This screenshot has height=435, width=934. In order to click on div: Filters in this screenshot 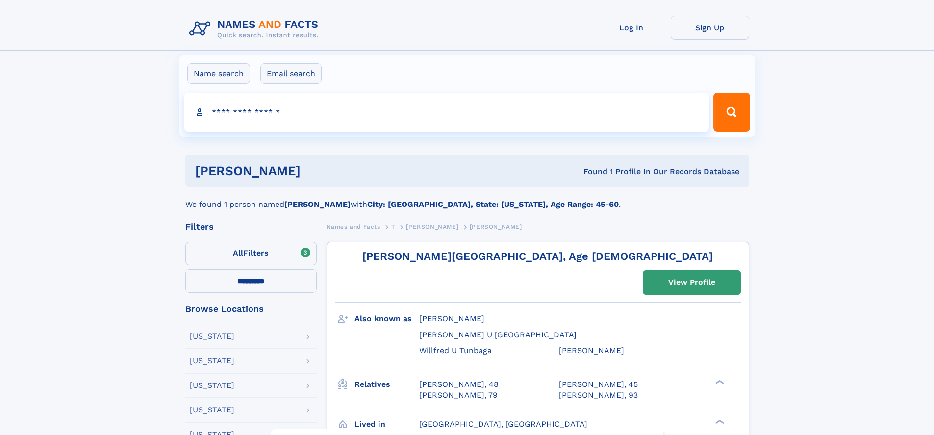, I will do `click(251, 226)`.